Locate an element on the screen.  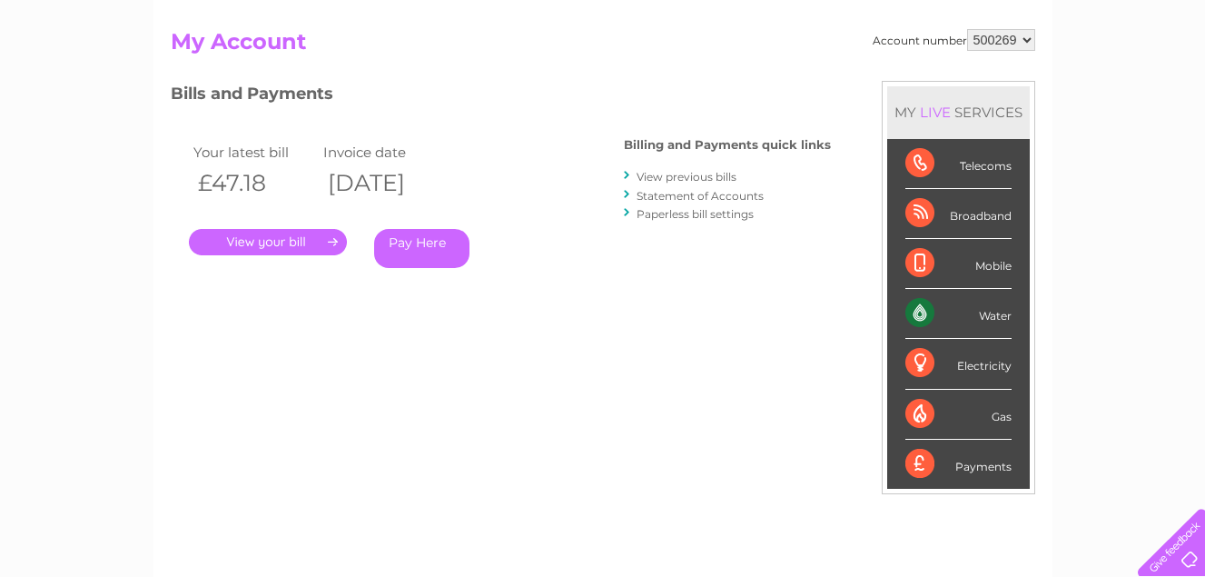
div: Water is located at coordinates (958, 313).